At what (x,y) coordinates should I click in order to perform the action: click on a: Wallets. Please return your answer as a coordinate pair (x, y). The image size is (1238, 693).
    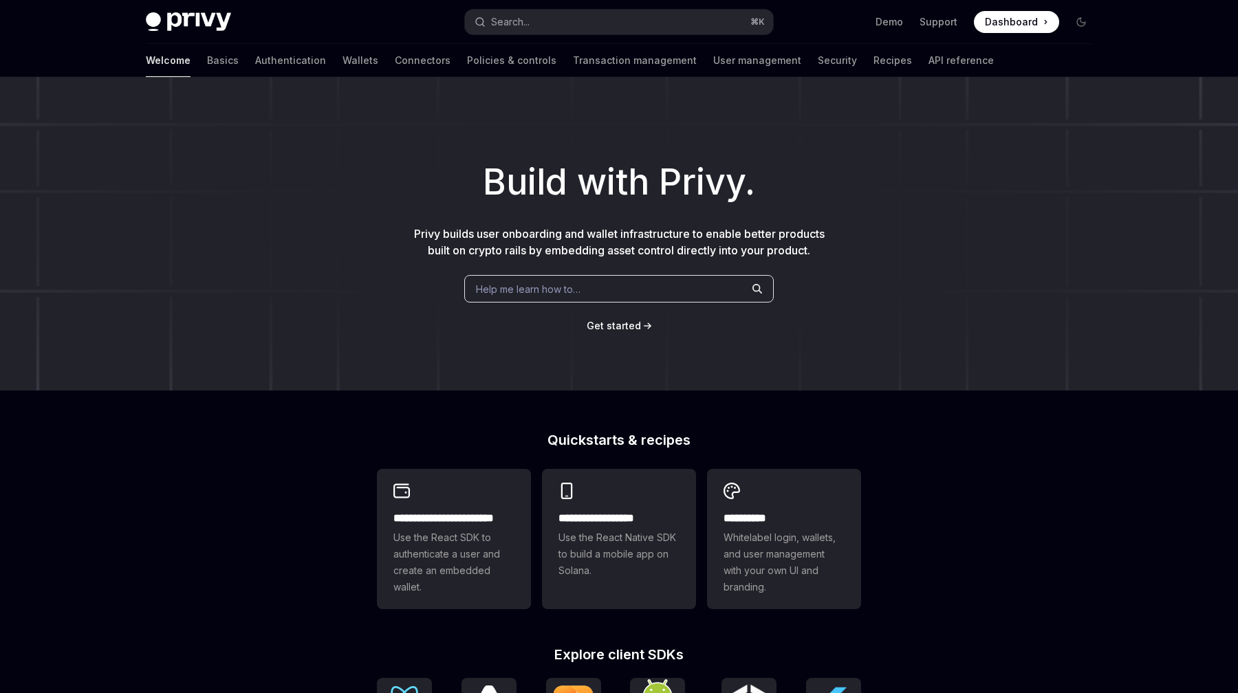
    Looking at the image, I should click on (360, 61).